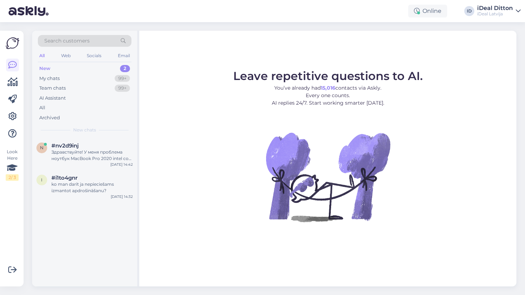  What do you see at coordinates (125, 69) in the screenshot?
I see `div: 2` at bounding box center [125, 69].